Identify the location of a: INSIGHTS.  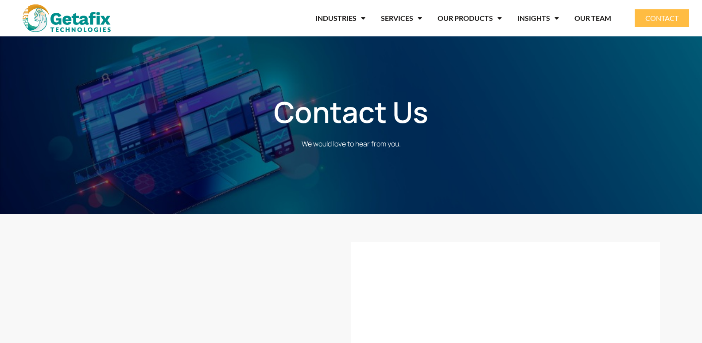
(538, 18).